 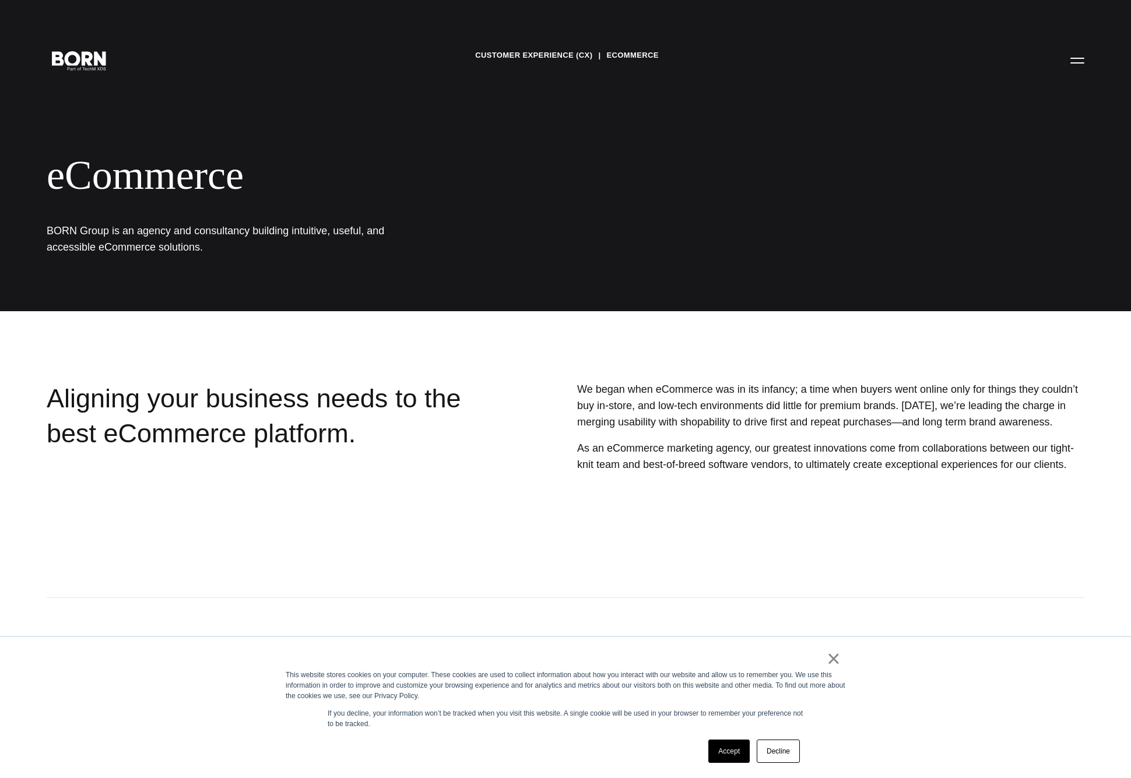 I want to click on div: This website stores cookies on your computer. These cookies are used to collect information about..., so click(x=566, y=686).